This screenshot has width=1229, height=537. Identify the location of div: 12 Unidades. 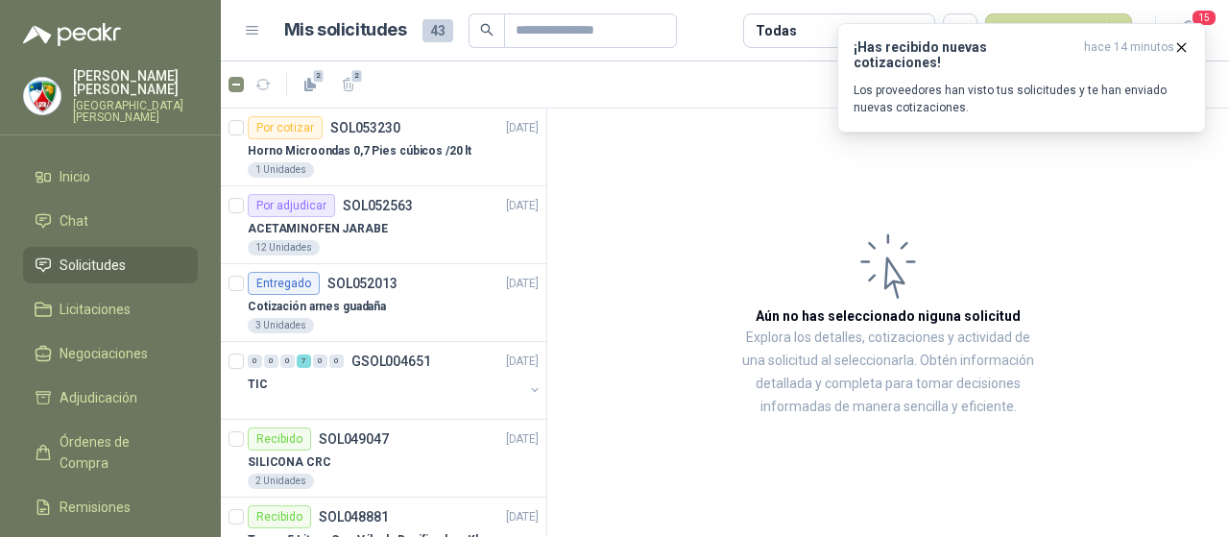
(283, 248).